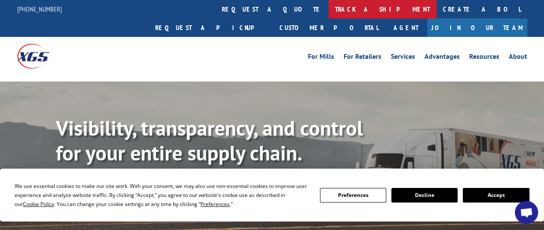 This screenshot has width=544, height=230. What do you see at coordinates (209, 141) in the screenshot?
I see `b: Visibility, transparency, and control for your entire supply chain.` at bounding box center [209, 141].